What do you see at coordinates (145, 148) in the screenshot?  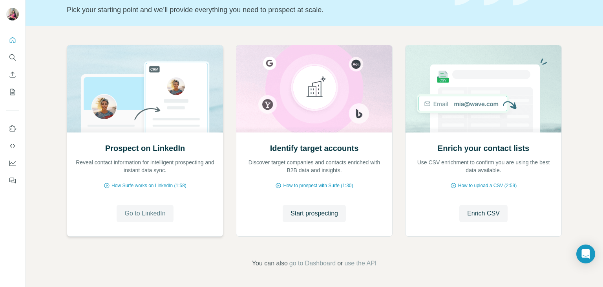 I see `h2: Prospect on LinkedIn` at bounding box center [145, 148].